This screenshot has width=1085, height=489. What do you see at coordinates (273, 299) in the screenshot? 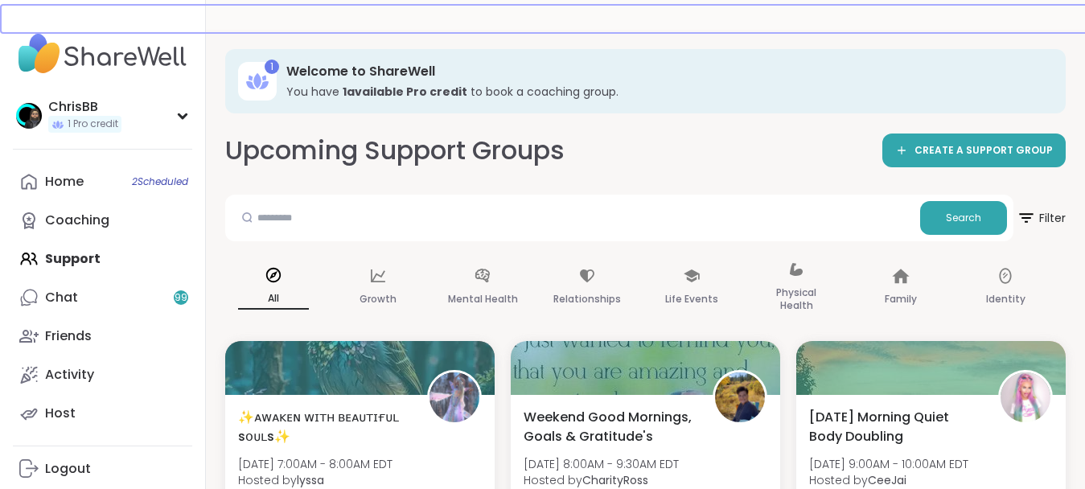
I see `p: All` at bounding box center [273, 299].